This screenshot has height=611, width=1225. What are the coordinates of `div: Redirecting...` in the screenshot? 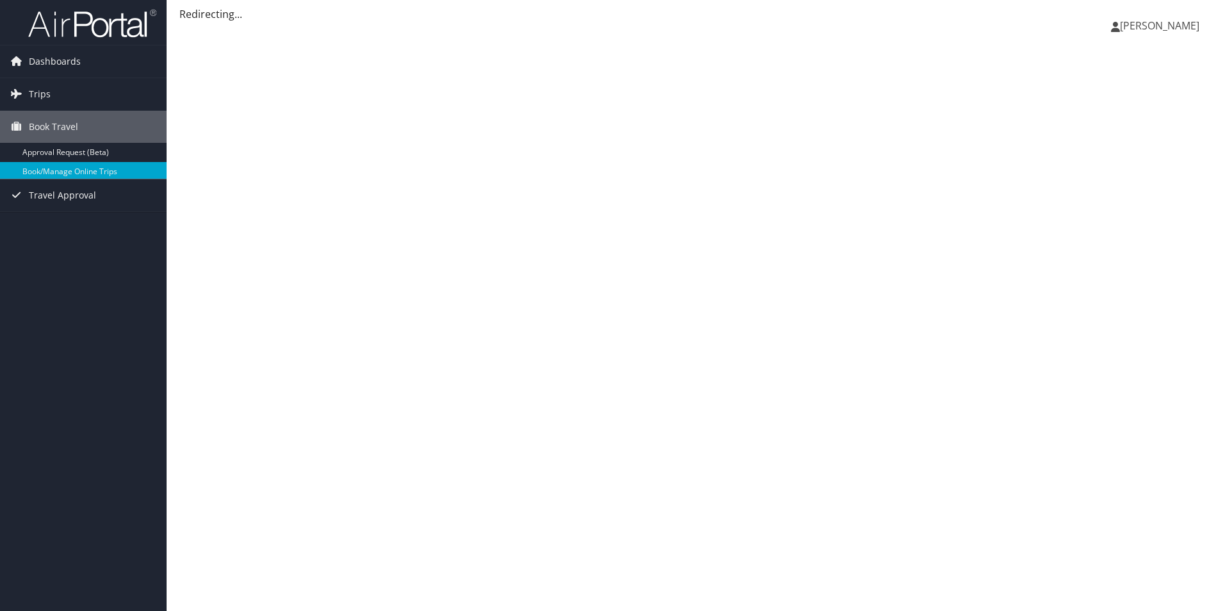 It's located at (696, 14).